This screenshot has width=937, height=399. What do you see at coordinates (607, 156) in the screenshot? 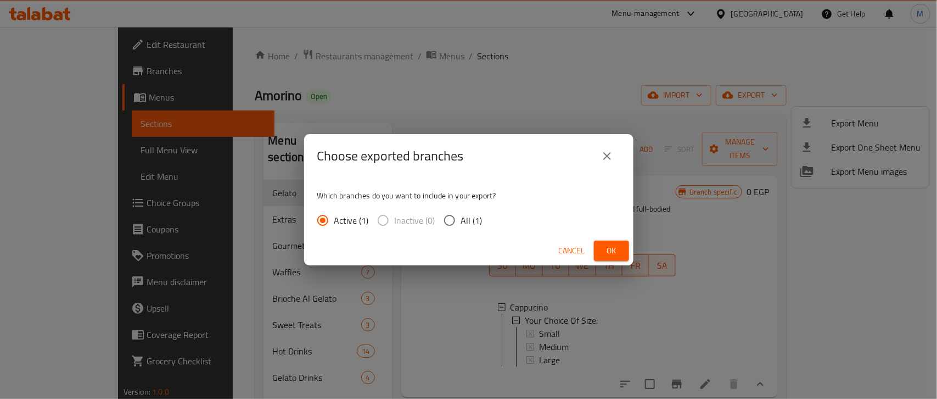
I see `button: close` at bounding box center [607, 156].